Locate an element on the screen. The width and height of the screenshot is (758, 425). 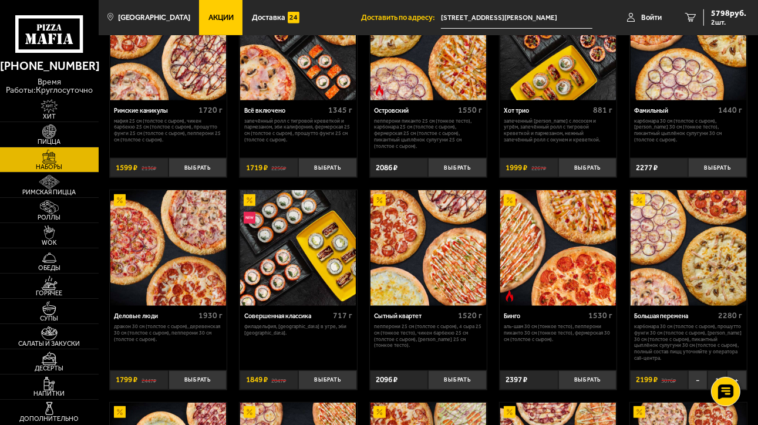
div: Большая перемена is located at coordinates (675, 317).